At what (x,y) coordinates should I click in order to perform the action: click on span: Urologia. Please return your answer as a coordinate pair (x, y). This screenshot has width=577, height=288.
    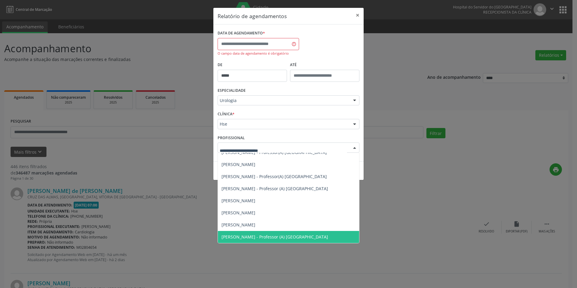
    Looking at the image, I should click on (283, 100).